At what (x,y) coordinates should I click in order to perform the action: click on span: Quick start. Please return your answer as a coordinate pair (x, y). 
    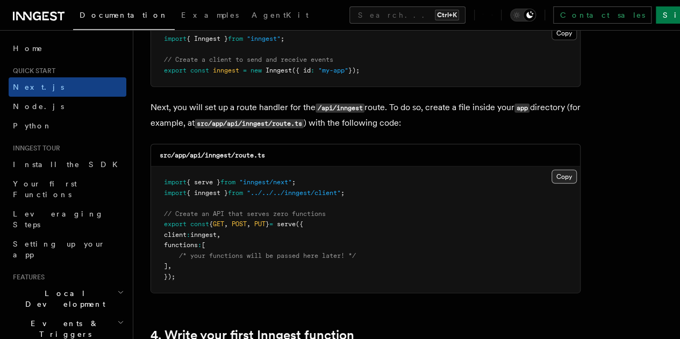
    Looking at the image, I should click on (32, 71).